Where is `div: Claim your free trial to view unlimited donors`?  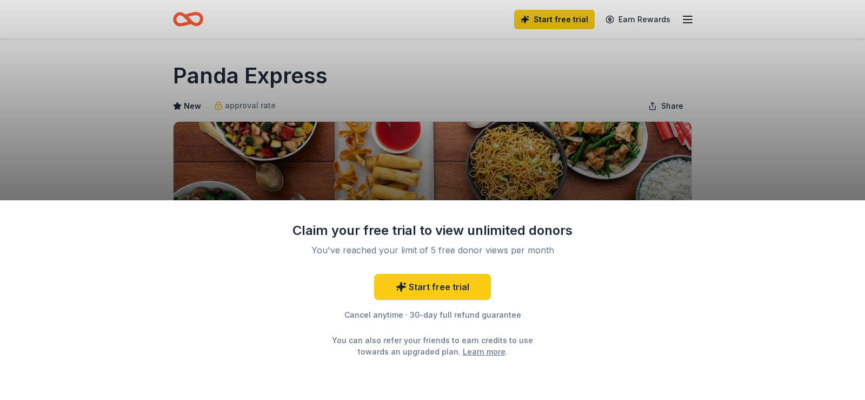
div: Claim your free trial to view unlimited donors is located at coordinates (433, 230).